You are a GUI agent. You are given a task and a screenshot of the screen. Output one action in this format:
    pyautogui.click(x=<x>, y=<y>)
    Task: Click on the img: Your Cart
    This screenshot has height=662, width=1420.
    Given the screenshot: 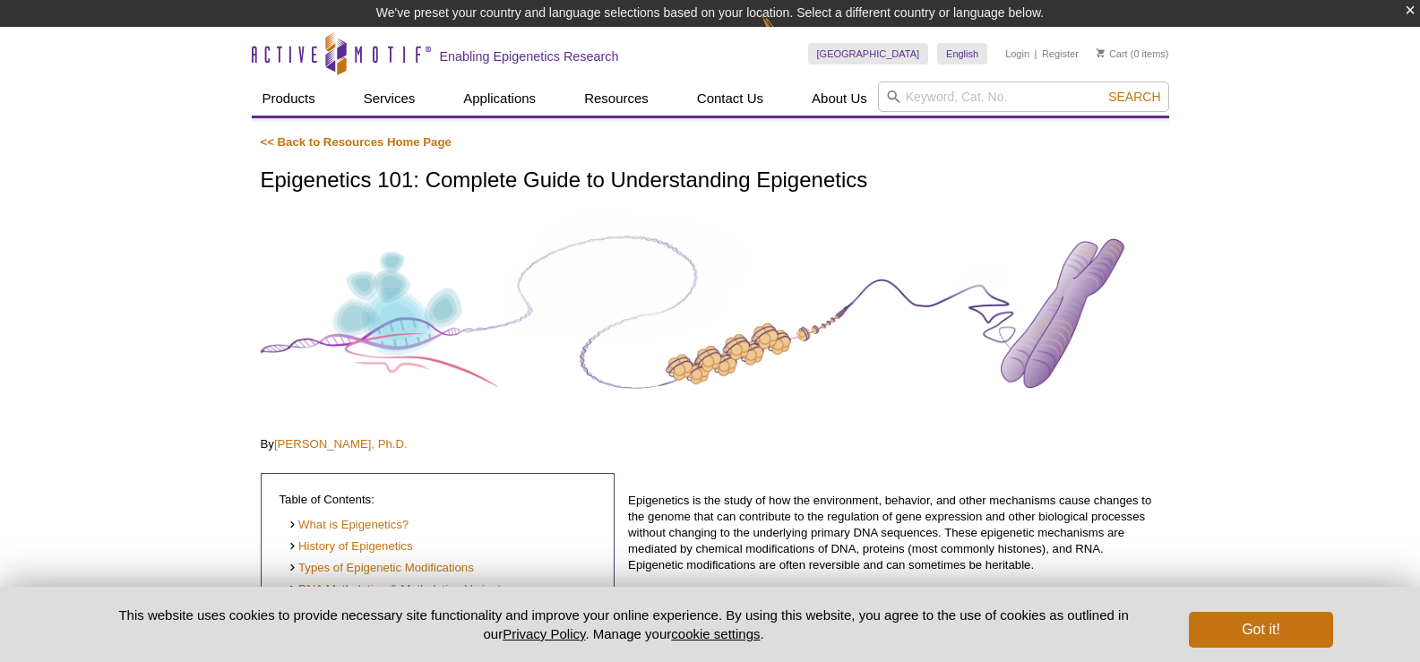 What is the action you would take?
    pyautogui.click(x=1100, y=53)
    